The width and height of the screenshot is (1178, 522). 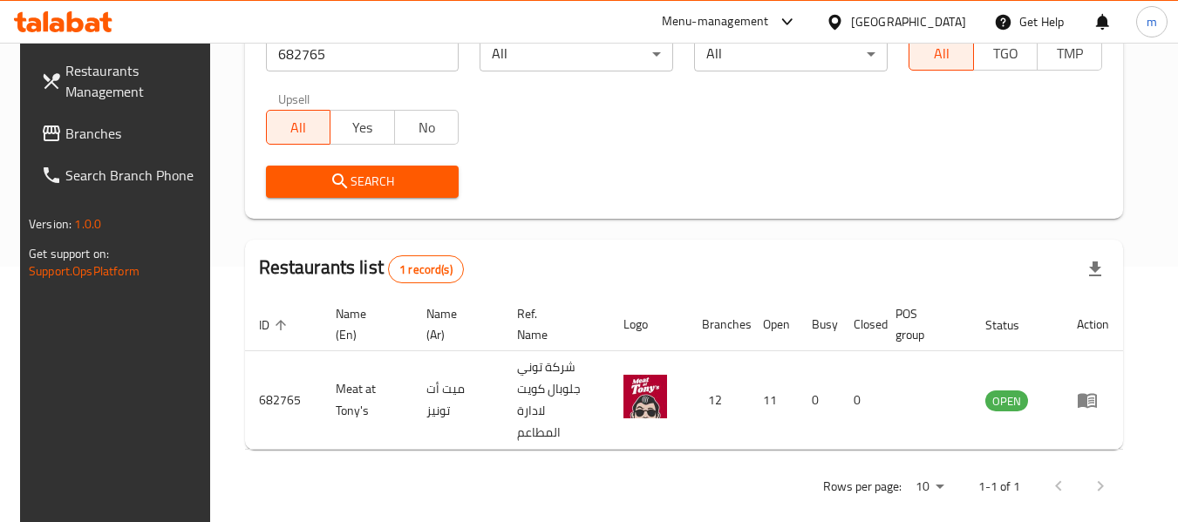 I want to click on span: m, so click(x=1152, y=22).